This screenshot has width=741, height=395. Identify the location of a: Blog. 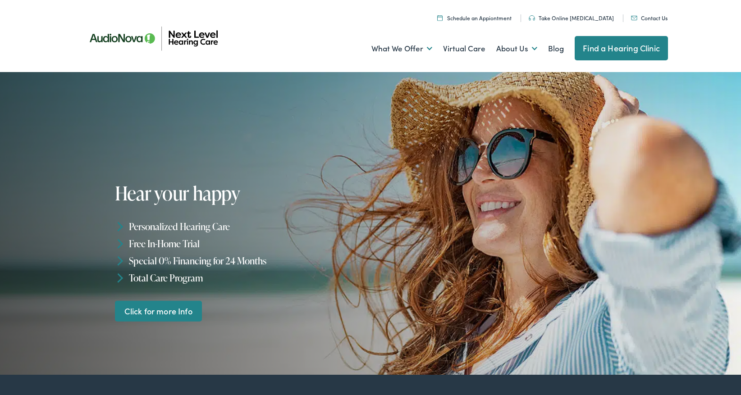
(555, 49).